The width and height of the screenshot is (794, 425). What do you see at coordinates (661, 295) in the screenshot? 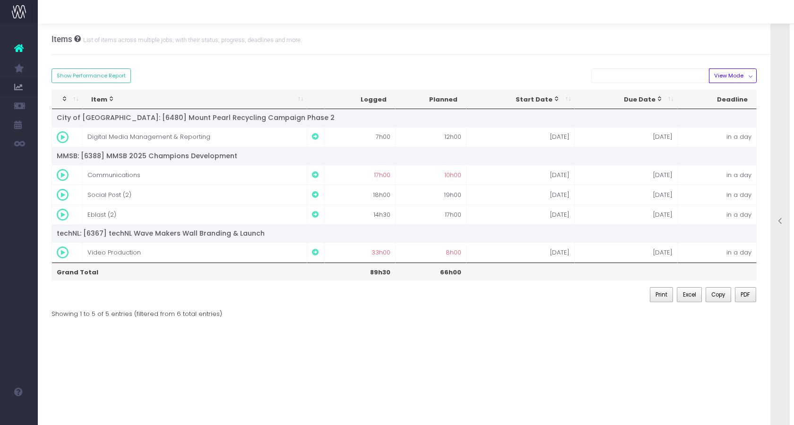
I see `span: Print` at bounding box center [661, 295].